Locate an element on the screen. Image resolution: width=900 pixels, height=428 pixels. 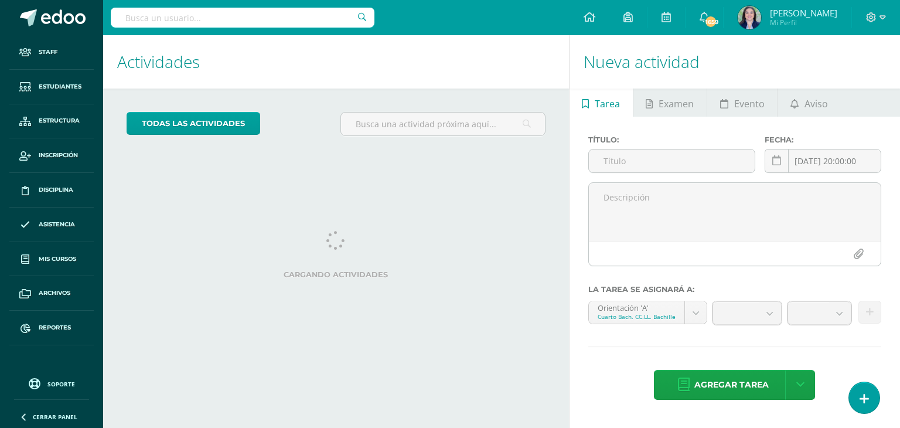
span: Tarea is located at coordinates (607, 104).